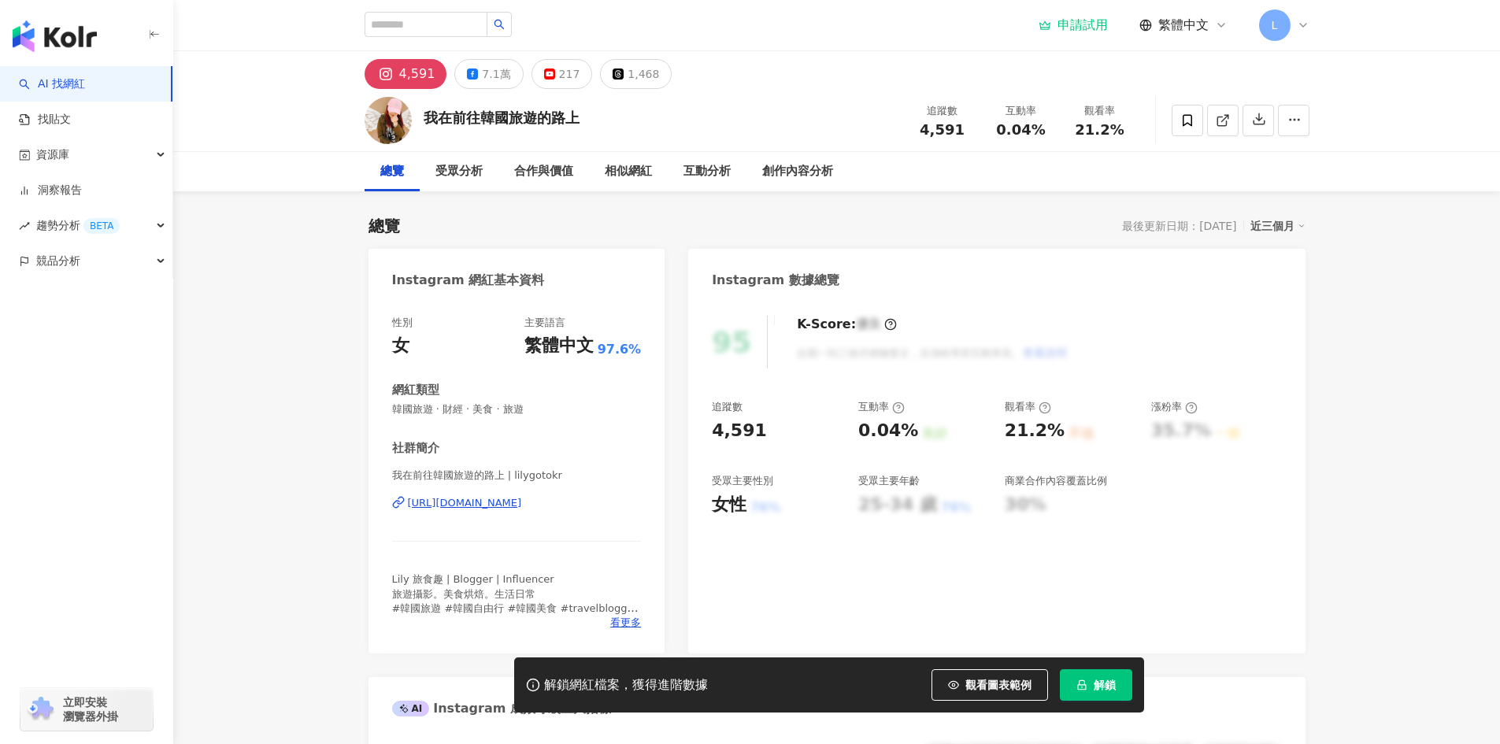  What do you see at coordinates (54, 36) in the screenshot?
I see `img: logo` at bounding box center [54, 36].